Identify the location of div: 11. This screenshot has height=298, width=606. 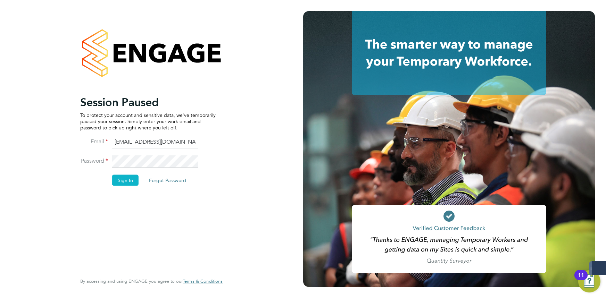
(581, 280).